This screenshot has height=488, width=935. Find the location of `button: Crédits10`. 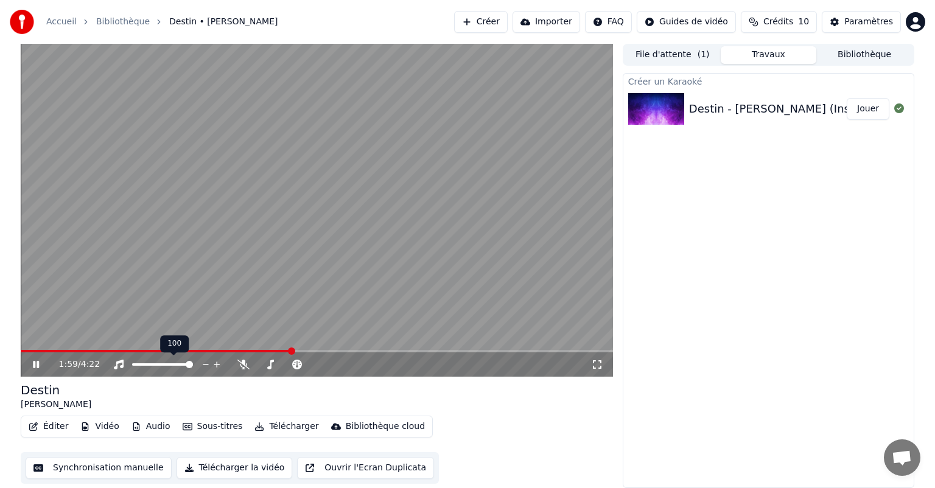

button: Crédits10 is located at coordinates (779, 22).